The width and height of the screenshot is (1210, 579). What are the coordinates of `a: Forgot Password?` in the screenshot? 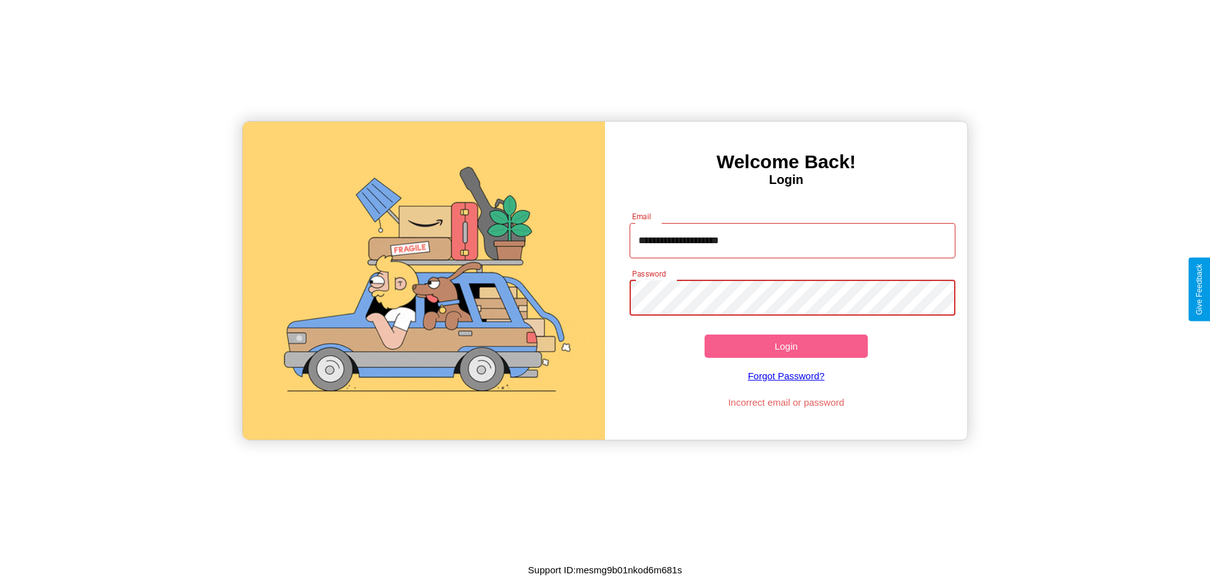 It's located at (786, 376).